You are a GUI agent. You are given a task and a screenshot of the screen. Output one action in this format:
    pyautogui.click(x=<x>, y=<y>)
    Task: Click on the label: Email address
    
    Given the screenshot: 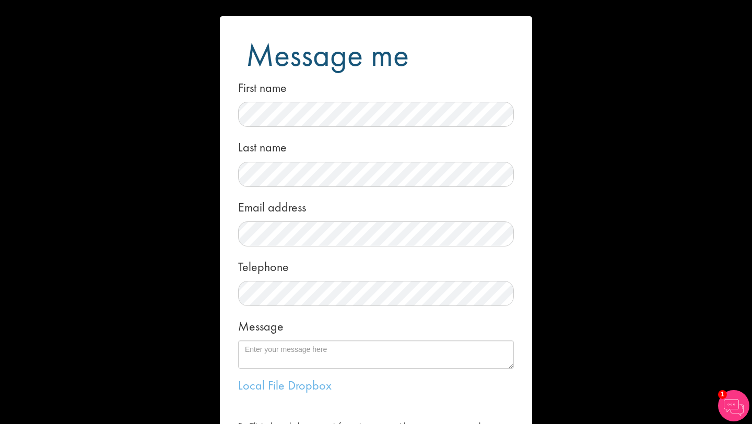 What is the action you would take?
    pyautogui.click(x=272, y=205)
    